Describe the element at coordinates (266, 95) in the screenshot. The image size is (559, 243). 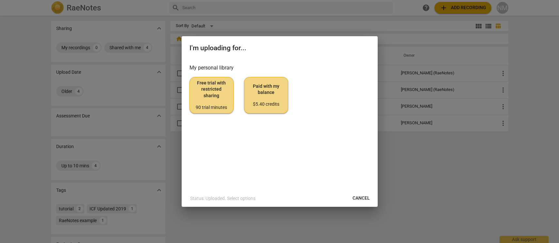
I see `button: Paid with my balance$5.40 credits` at that location.